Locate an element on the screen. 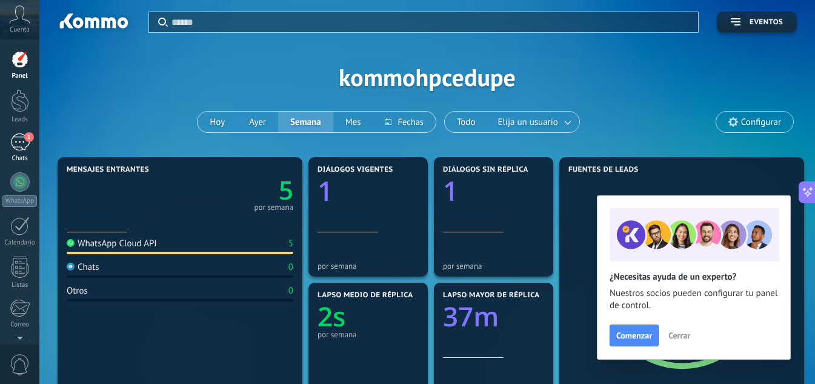 Image resolution: width=815 pixels, height=384 pixels. div: 5 is located at coordinates (291, 243).